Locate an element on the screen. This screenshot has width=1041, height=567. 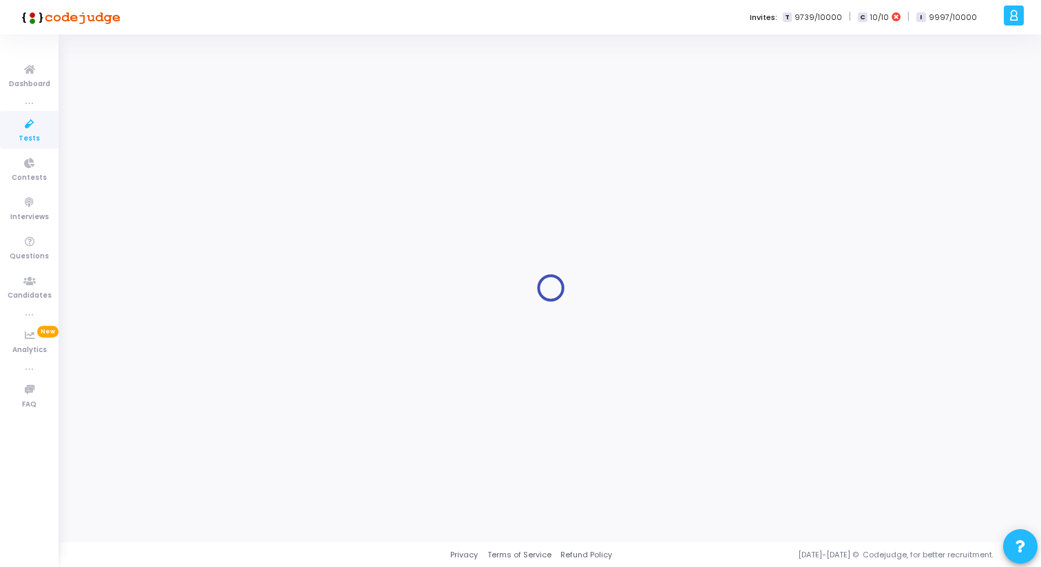
span: Contests is located at coordinates (29, 178).